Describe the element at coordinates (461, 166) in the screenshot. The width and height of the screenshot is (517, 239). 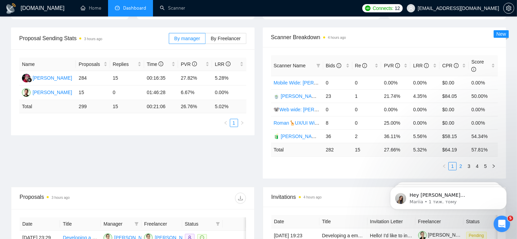
I see `a: 2` at that location.